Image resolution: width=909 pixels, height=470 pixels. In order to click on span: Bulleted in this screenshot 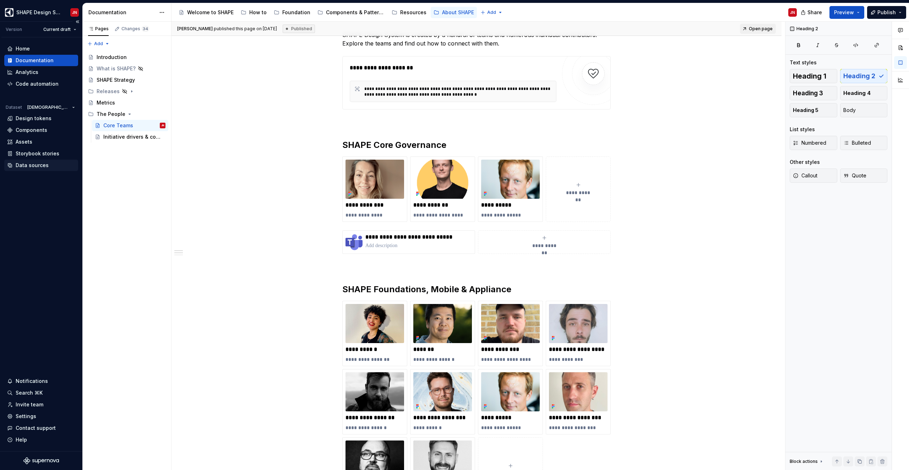, I will do `click(858, 143)`.